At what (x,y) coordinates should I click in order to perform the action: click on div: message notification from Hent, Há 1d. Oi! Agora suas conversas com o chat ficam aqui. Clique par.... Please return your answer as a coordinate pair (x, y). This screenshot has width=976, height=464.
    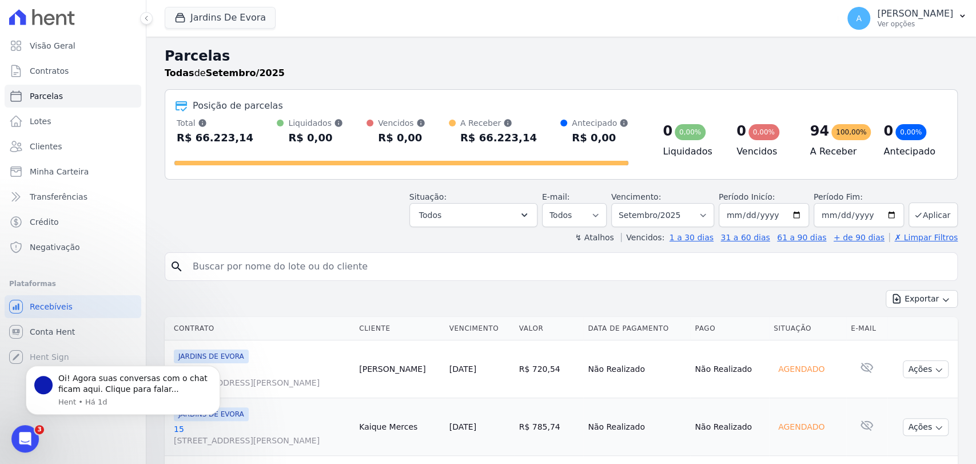
    Looking at the image, I should click on (114, 42).